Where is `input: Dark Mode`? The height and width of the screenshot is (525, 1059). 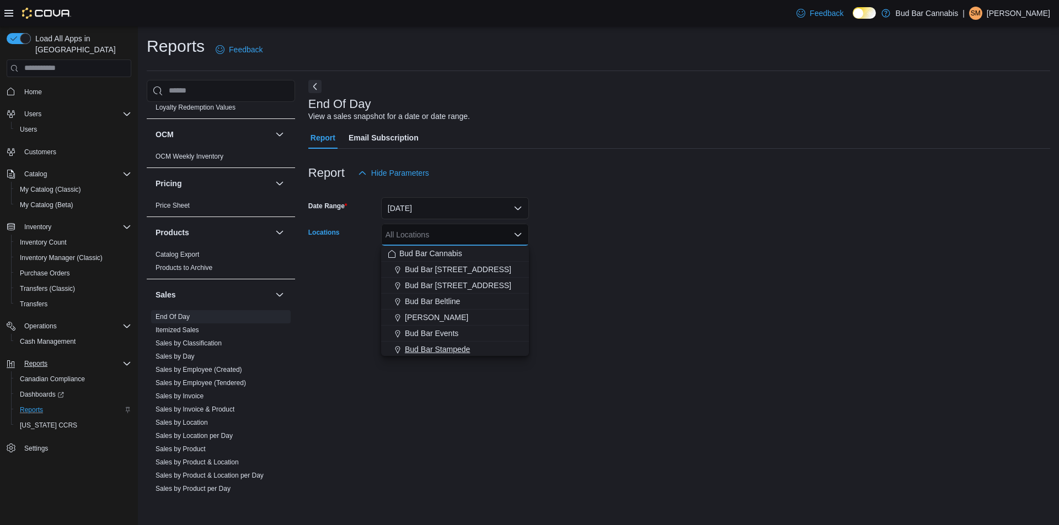 input: Dark Mode is located at coordinates (864, 13).